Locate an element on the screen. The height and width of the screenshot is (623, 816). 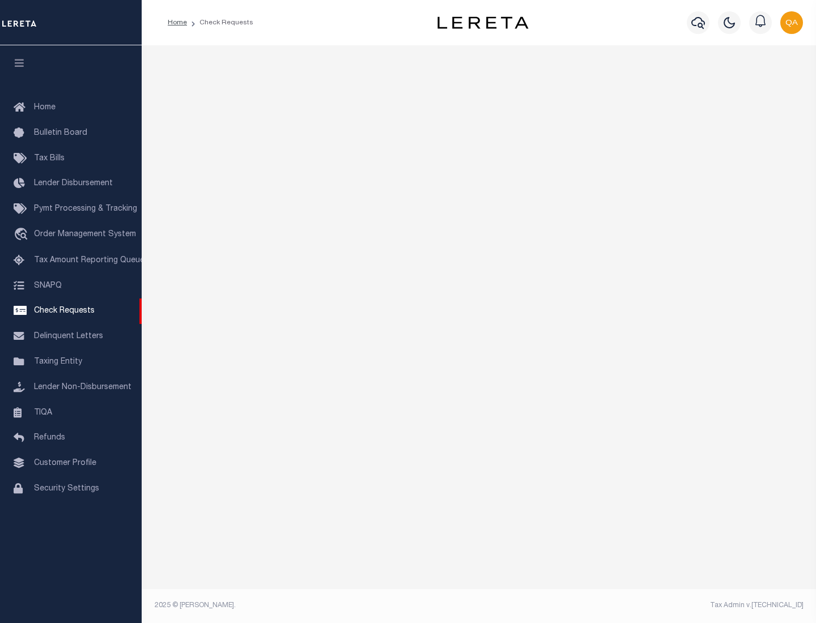
span: Taxing Entity is located at coordinates (58, 362).